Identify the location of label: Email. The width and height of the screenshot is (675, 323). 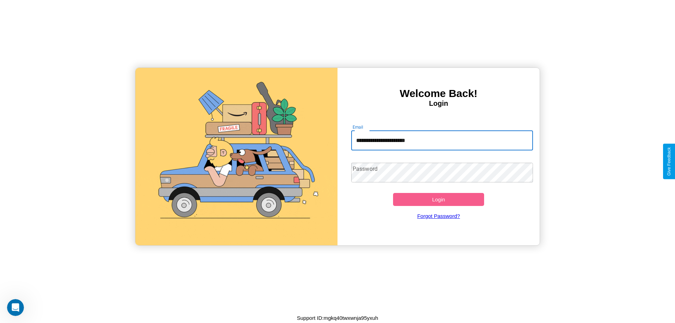
(358, 127).